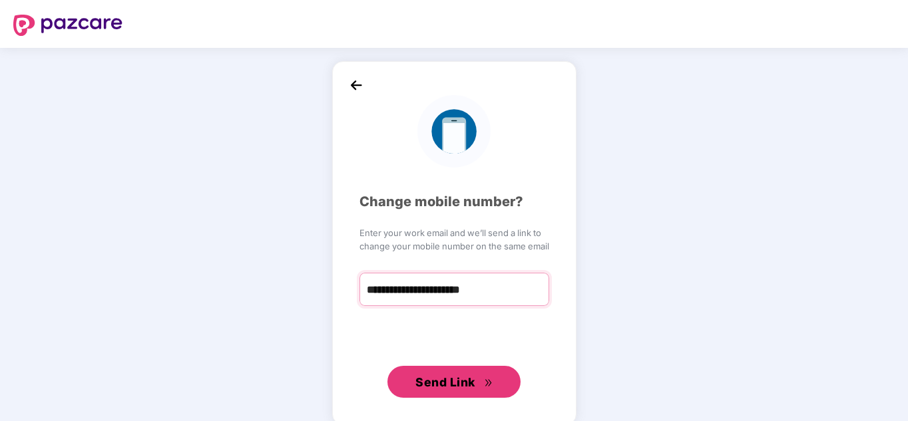 The image size is (908, 421). What do you see at coordinates (454, 202) in the screenshot?
I see `div: Change mobile number?` at bounding box center [454, 202].